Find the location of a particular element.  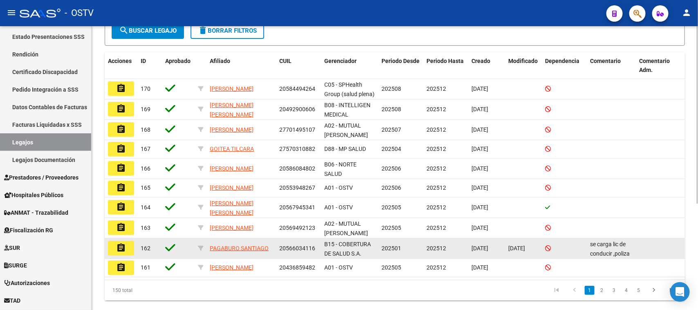

span: Borrar Filtros is located at coordinates (227, 31).